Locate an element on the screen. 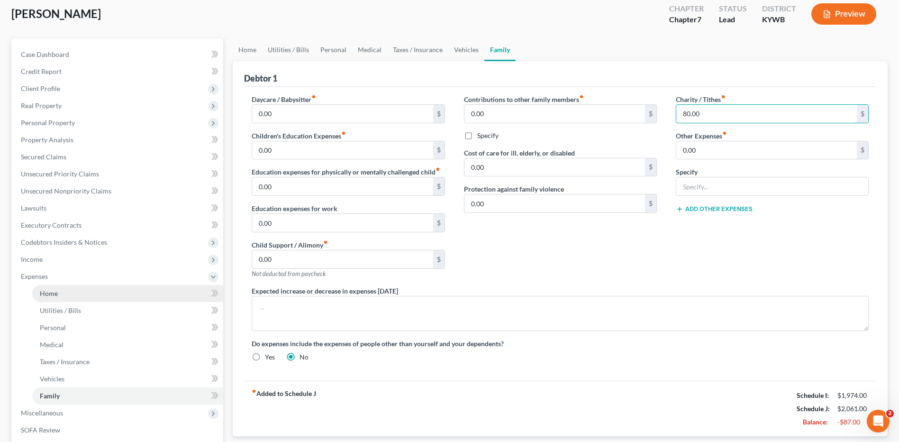 The height and width of the screenshot is (442, 899). label: Contributions to other family members is located at coordinates (524, 99).